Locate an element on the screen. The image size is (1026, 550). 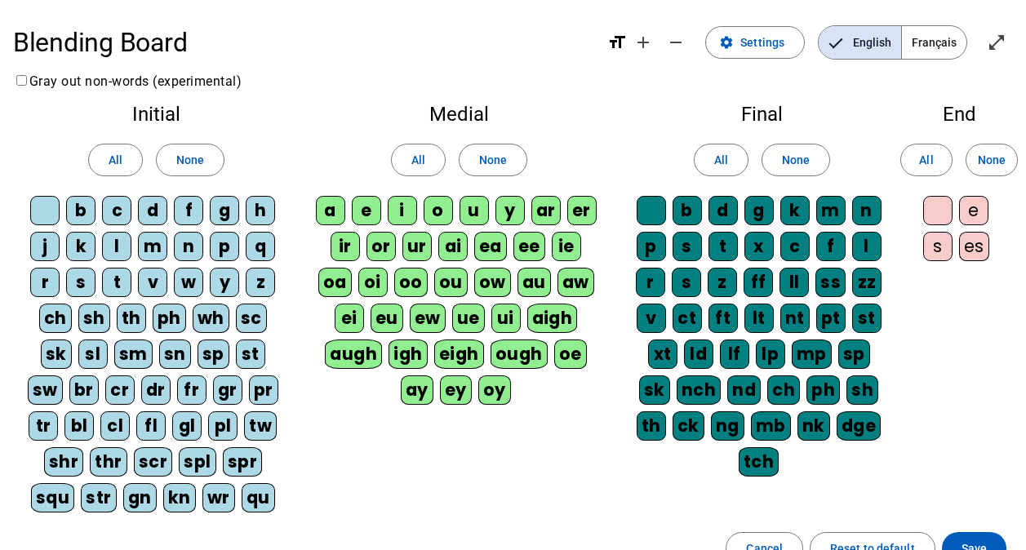
div: ct is located at coordinates (687, 318).